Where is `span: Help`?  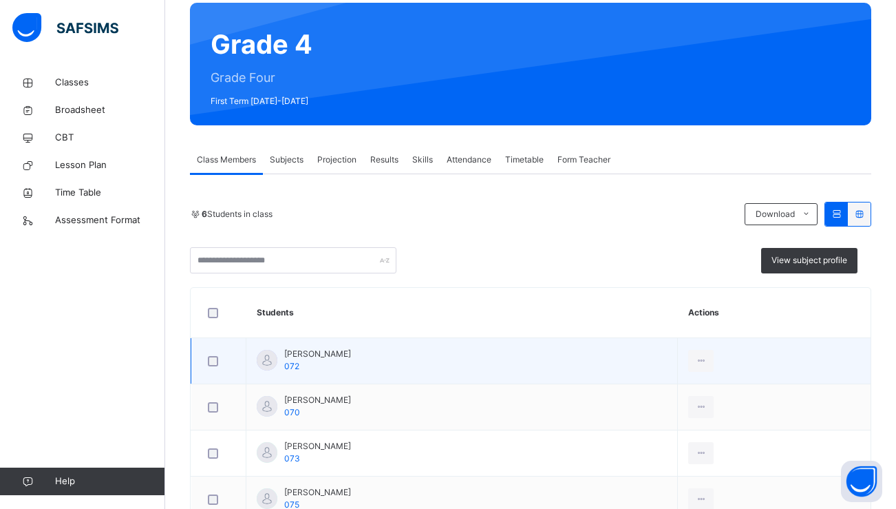 span: Help is located at coordinates (109, 481).